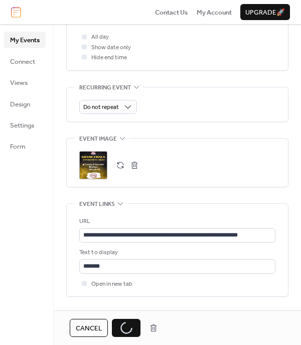 The image size is (301, 345). Describe the element at coordinates (19, 83) in the screenshot. I see `span: Views` at that location.